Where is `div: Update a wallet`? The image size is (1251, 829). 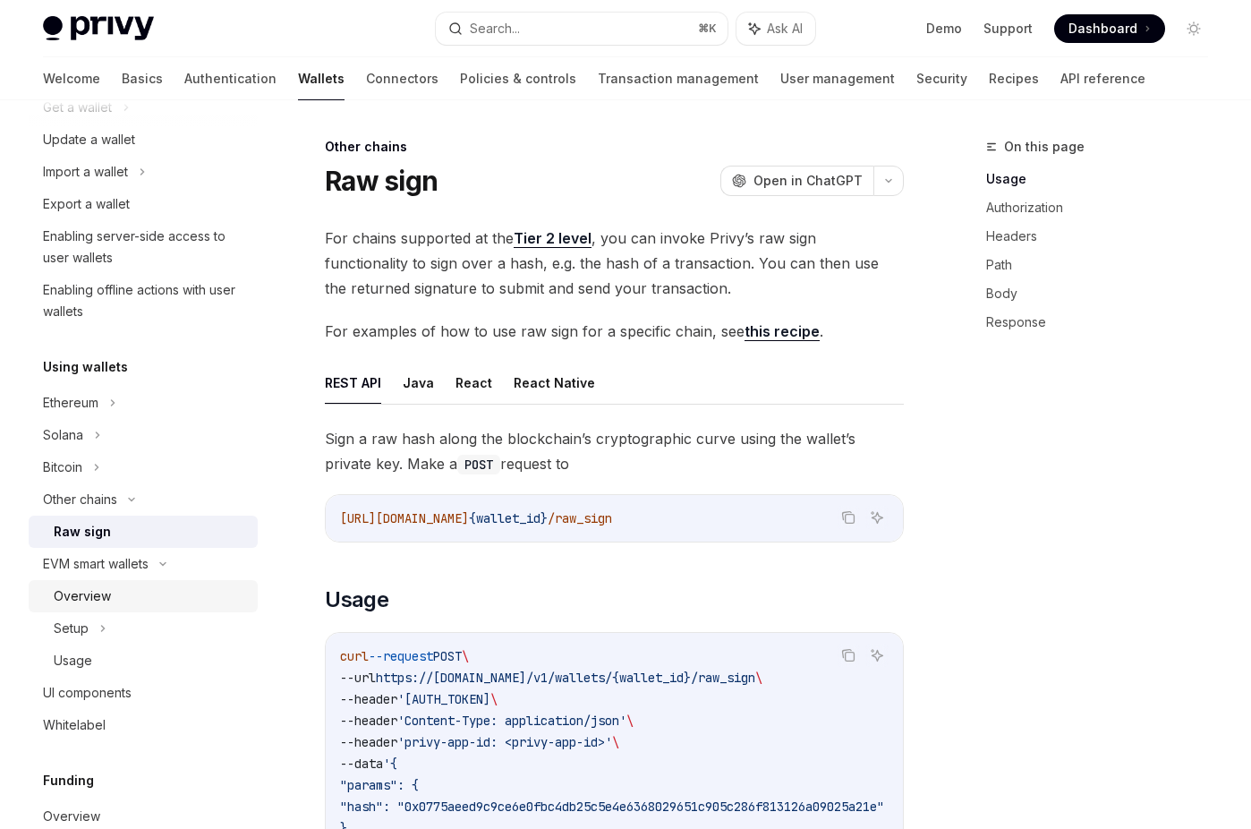 div: Update a wallet is located at coordinates (89, 140).